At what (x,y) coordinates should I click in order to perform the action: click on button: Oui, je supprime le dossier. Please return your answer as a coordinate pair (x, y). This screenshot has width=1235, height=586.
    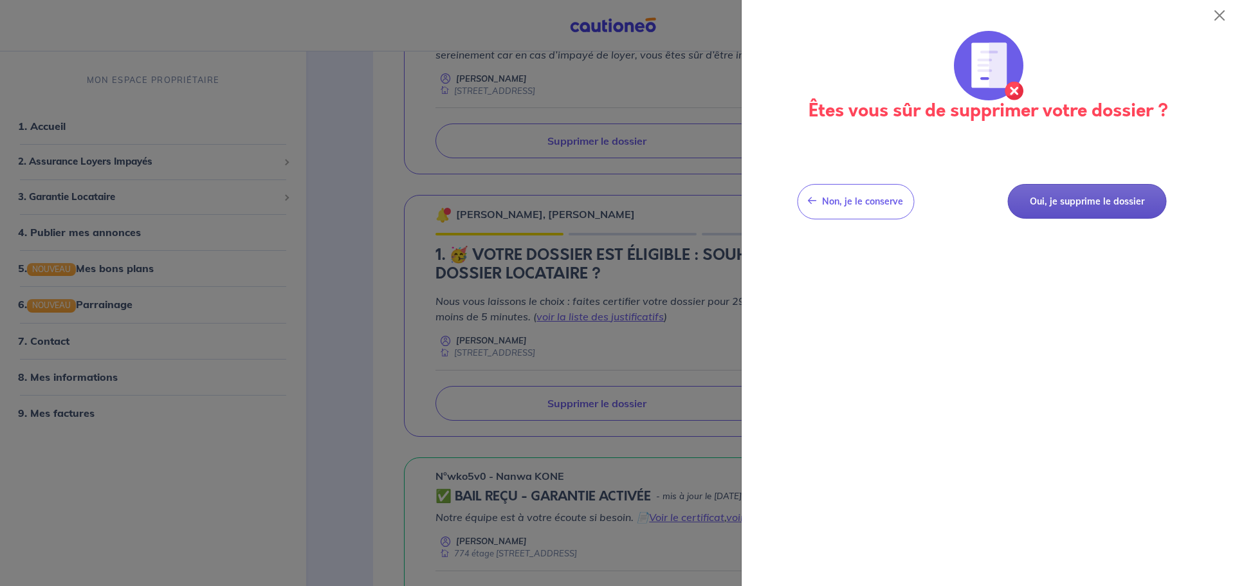
    Looking at the image, I should click on (1086, 201).